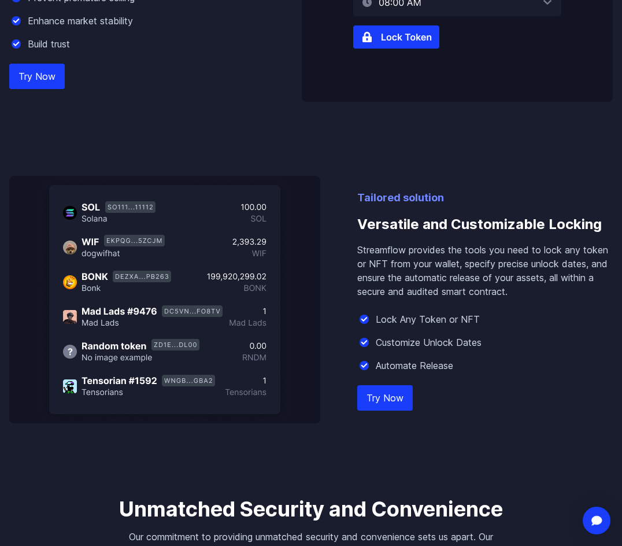 The height and width of the screenshot is (546, 622). Describe the element at coordinates (485, 224) in the screenshot. I see `h3: Versatile and Customizable Locking` at that location.